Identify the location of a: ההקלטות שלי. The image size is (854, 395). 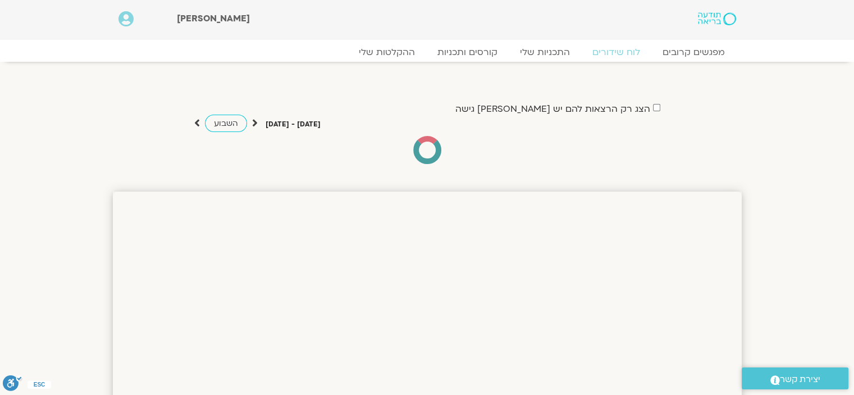
(387, 52).